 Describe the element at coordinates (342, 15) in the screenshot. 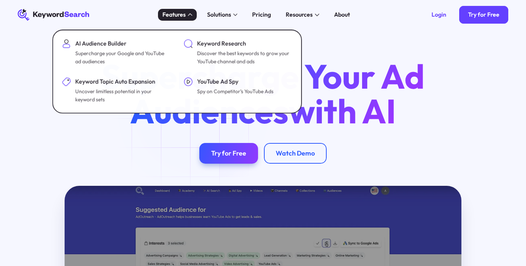

I see `a: About` at that location.